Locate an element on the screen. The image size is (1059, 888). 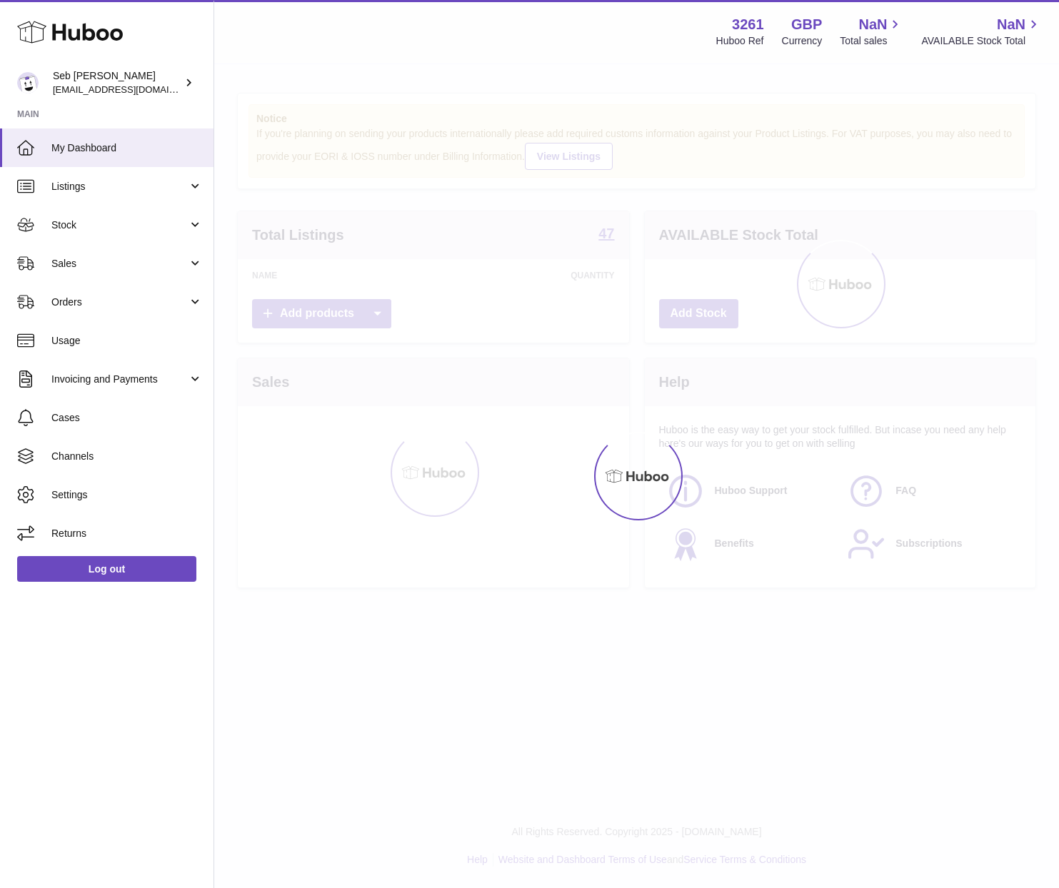
img: ecom@bravefoods.co.uk is located at coordinates (28, 83).